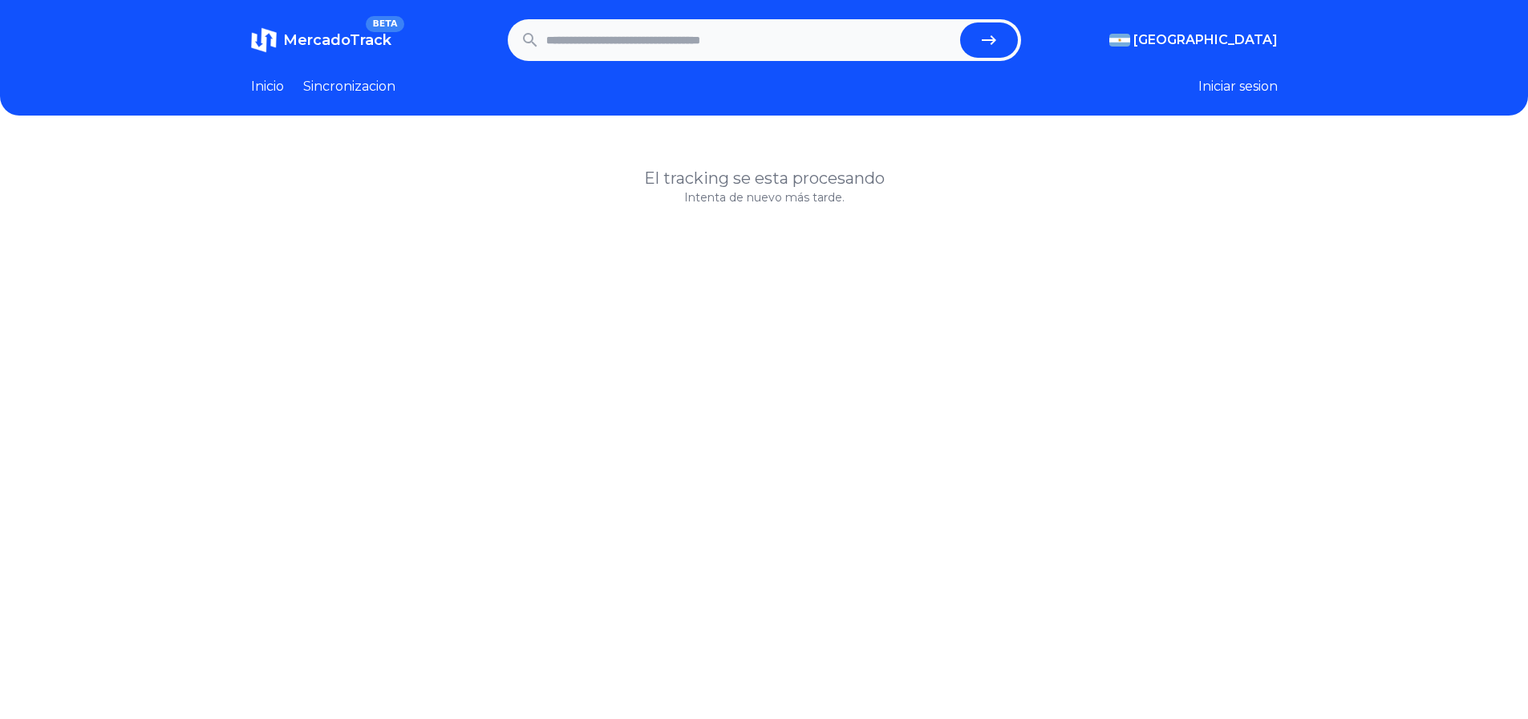  What do you see at coordinates (349, 87) in the screenshot?
I see `a: Sincronizacion` at bounding box center [349, 87].